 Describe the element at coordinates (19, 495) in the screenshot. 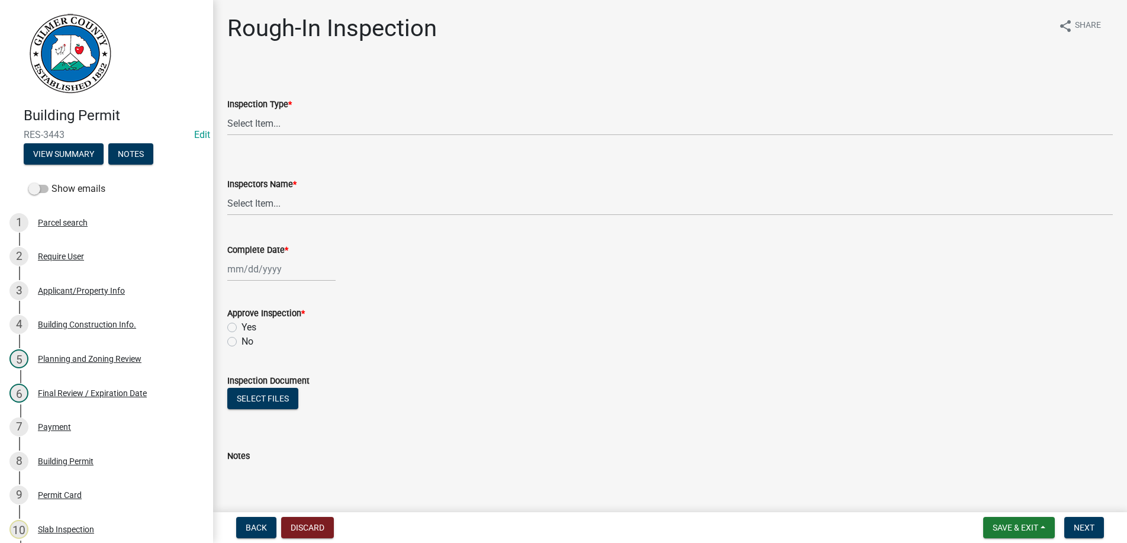

I see `div: 9` at that location.